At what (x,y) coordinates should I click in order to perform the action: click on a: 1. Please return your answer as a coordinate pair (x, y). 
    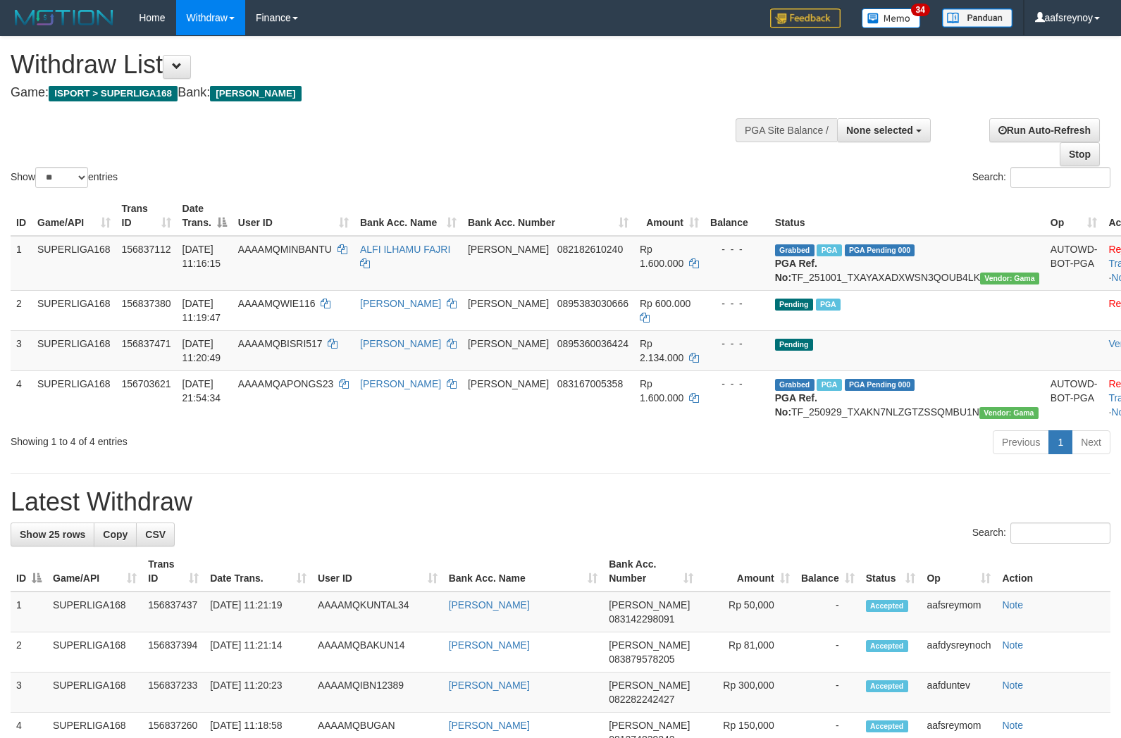
    Looking at the image, I should click on (1060, 442).